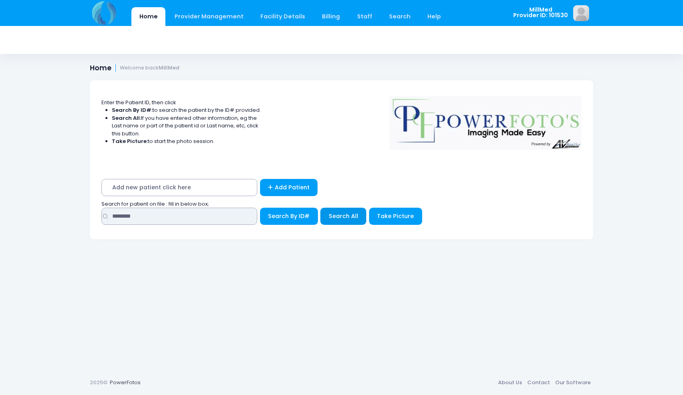  I want to click on a: Billing, so click(331, 16).